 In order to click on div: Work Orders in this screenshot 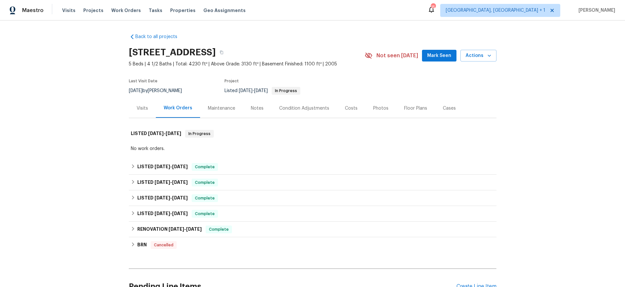, I will do `click(178, 108)`.